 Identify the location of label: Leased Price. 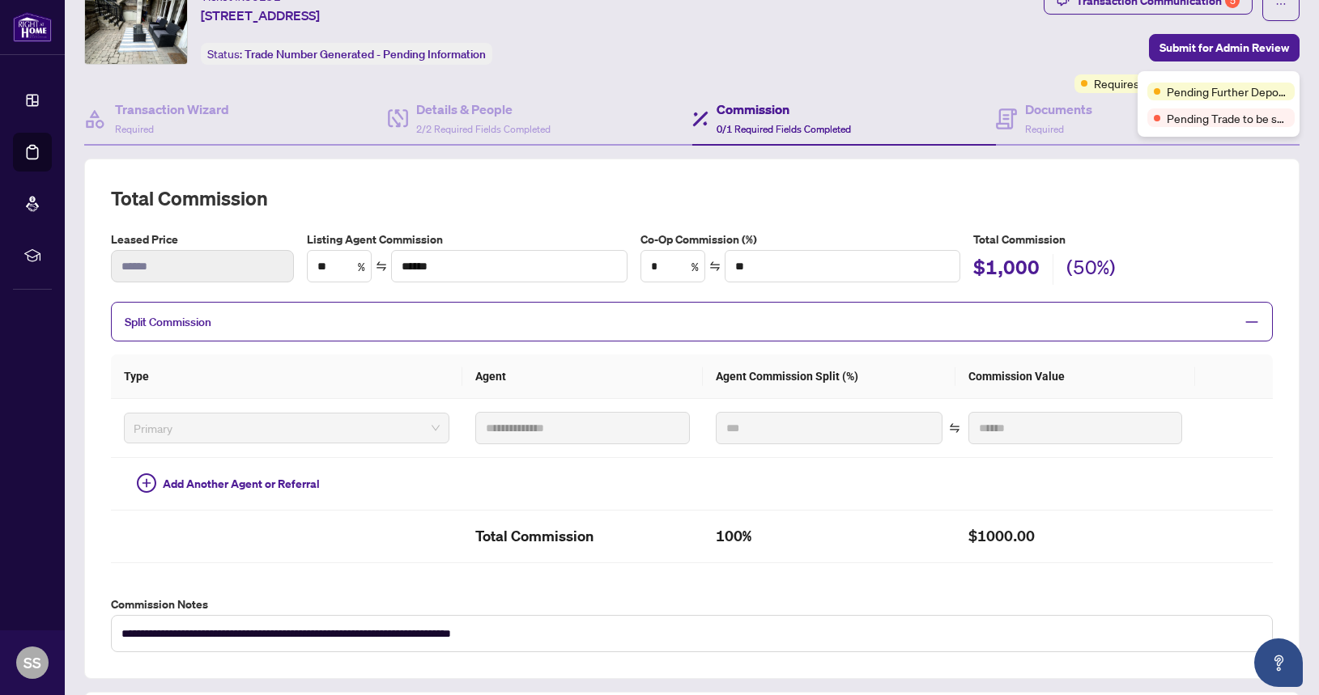
(202, 240).